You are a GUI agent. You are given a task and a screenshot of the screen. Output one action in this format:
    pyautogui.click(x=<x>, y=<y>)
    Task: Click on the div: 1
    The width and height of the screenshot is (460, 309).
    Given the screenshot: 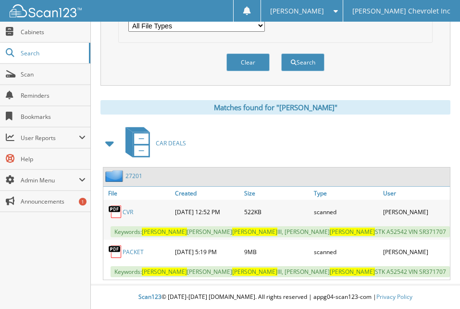 What is the action you would take?
    pyautogui.click(x=83, y=202)
    